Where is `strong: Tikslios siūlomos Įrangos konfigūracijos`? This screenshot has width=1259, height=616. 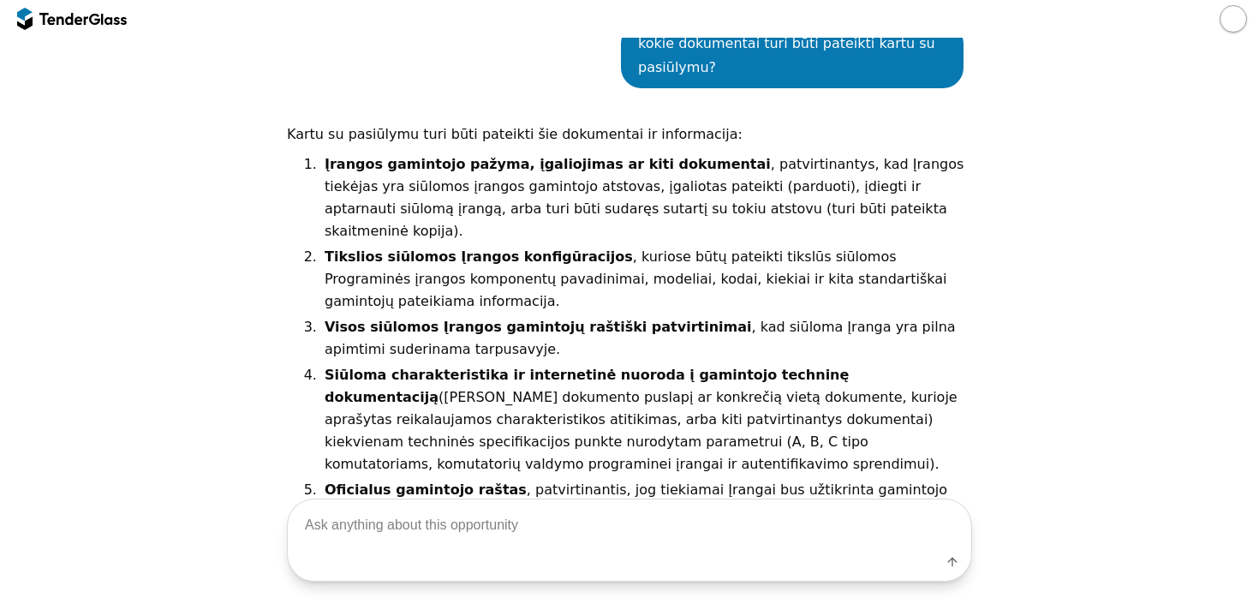
strong: Tikslios siūlomos Įrangos konfigūracijos is located at coordinates (479, 256).